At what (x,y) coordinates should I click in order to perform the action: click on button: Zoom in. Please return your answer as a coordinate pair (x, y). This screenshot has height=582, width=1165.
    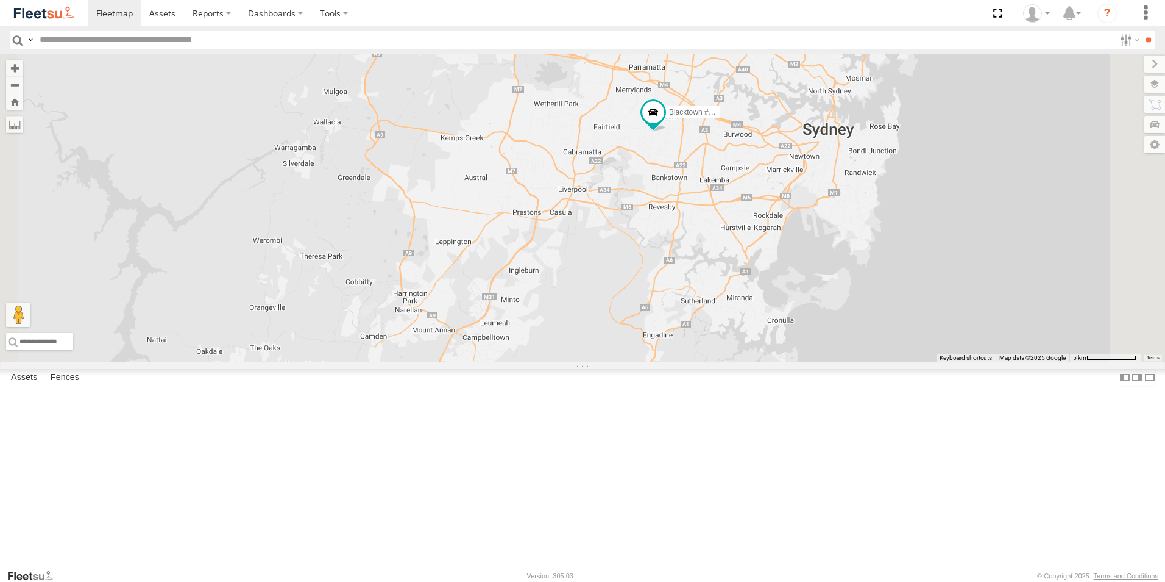
    Looking at the image, I should click on (15, 68).